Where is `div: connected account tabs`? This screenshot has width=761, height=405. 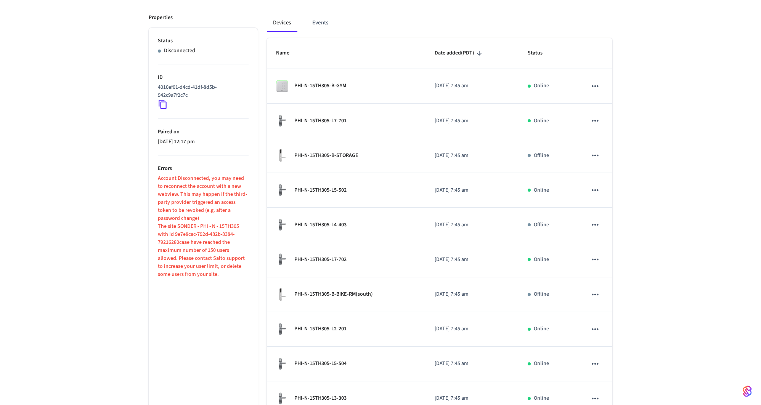 div: connected account tabs is located at coordinates (439, 23).